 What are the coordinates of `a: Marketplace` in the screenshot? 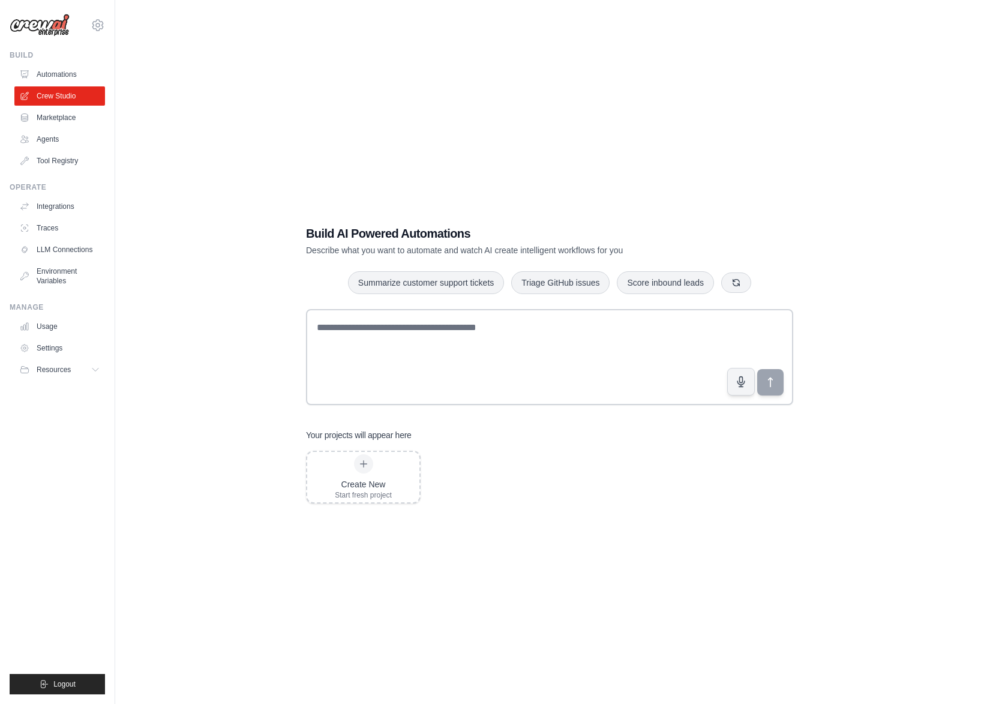 It's located at (59, 118).